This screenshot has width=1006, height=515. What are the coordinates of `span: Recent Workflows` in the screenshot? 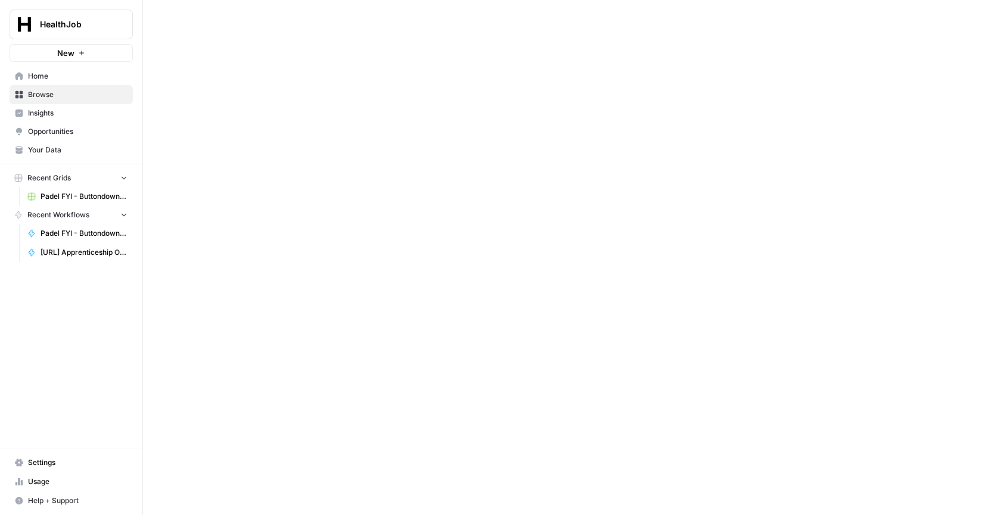 It's located at (58, 215).